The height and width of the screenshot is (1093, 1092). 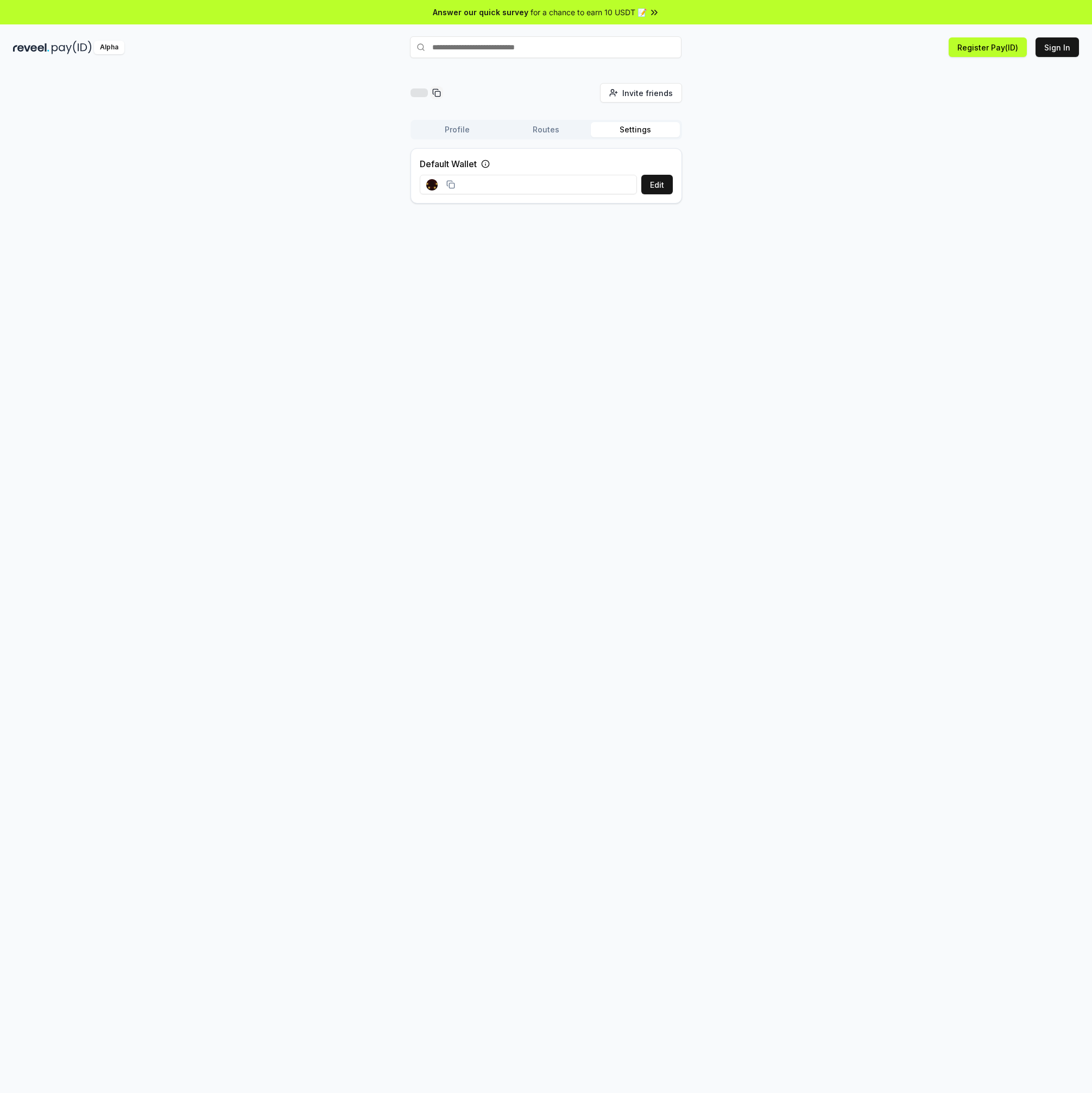 What do you see at coordinates (641, 93) in the screenshot?
I see `button: Invite friends` at bounding box center [641, 93].